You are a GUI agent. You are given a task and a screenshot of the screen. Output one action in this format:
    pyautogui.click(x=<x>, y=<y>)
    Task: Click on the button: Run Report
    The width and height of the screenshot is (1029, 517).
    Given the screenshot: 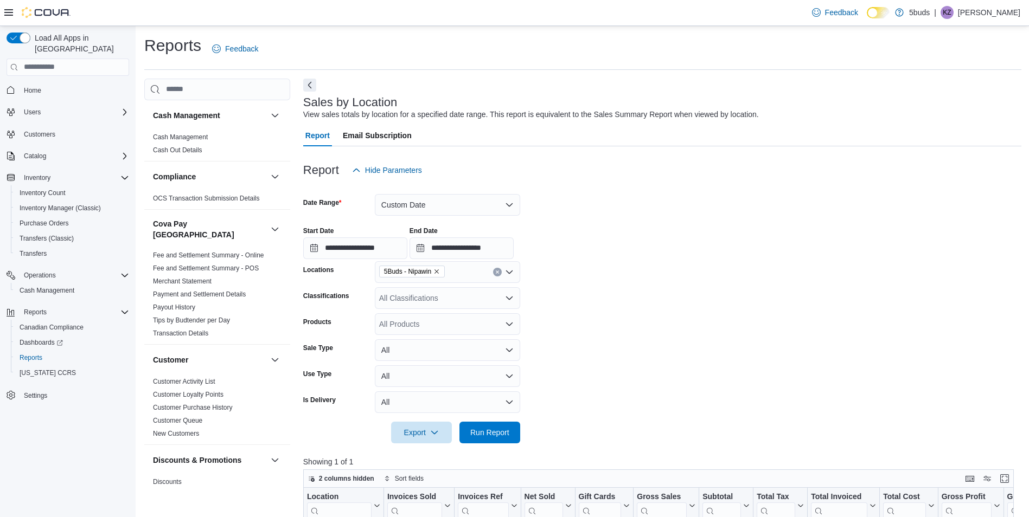 What is the action you would take?
    pyautogui.click(x=490, y=433)
    